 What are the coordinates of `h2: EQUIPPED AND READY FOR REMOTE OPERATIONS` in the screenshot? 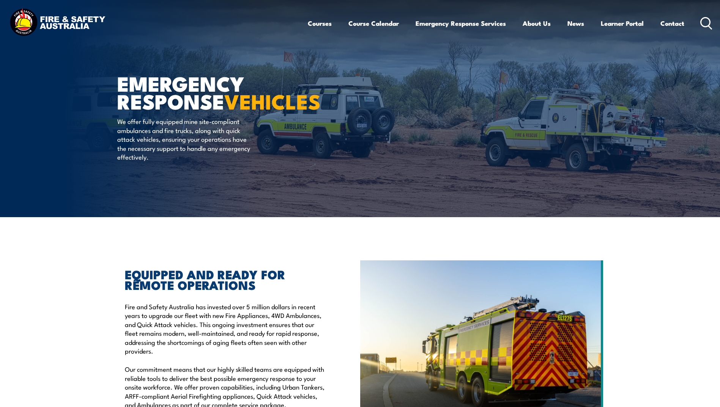 It's located at (225, 280).